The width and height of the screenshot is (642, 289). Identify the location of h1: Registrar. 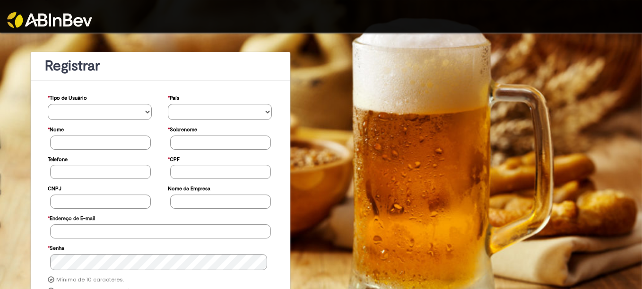
(160, 66).